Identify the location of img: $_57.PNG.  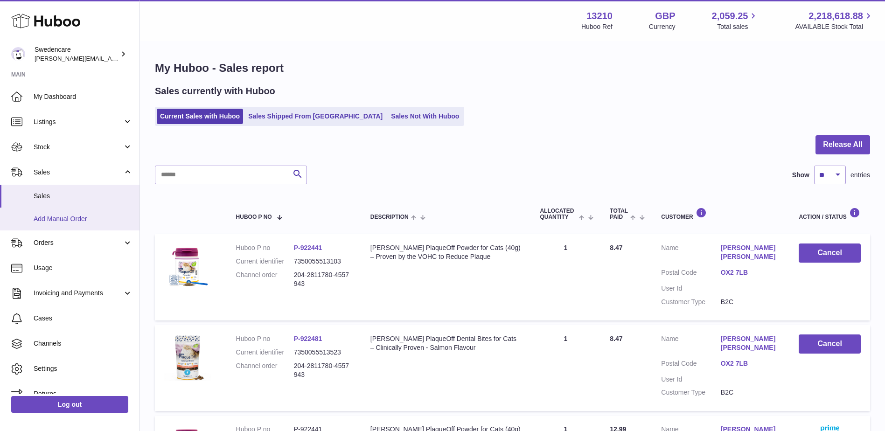
(187, 267).